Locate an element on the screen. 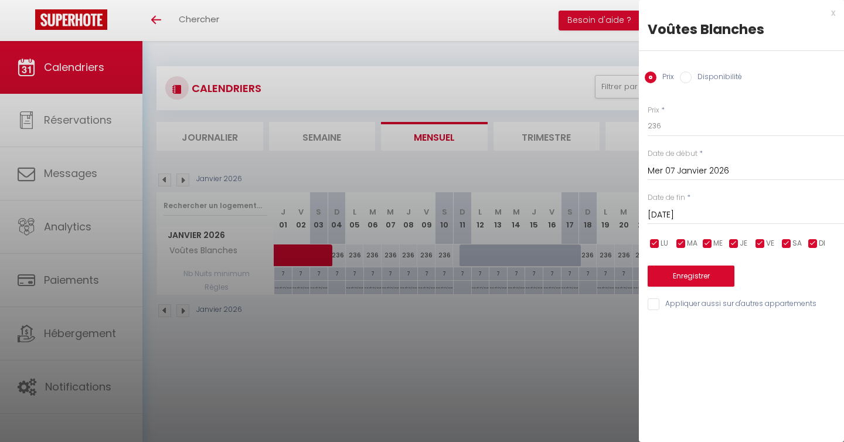  span: ME is located at coordinates (718, 243).